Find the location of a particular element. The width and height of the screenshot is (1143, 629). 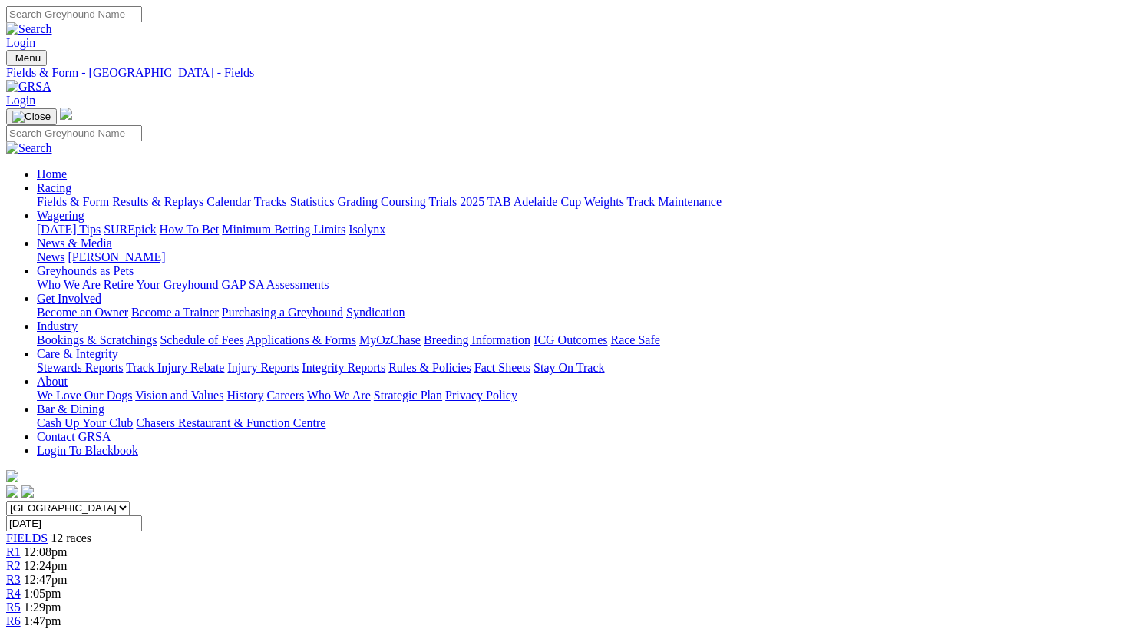

a: Bar & Dining is located at coordinates (71, 408).